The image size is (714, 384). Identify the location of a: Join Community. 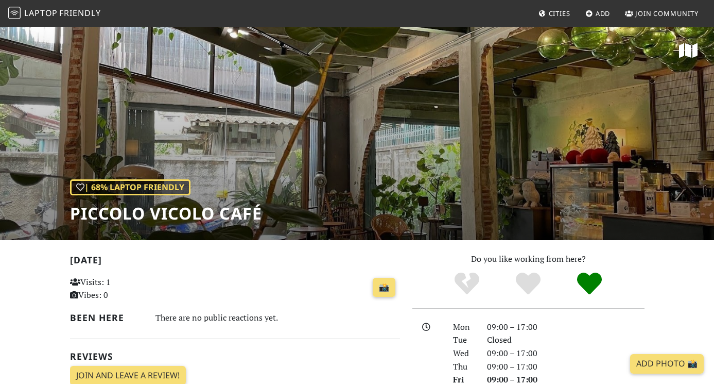
(662, 13).